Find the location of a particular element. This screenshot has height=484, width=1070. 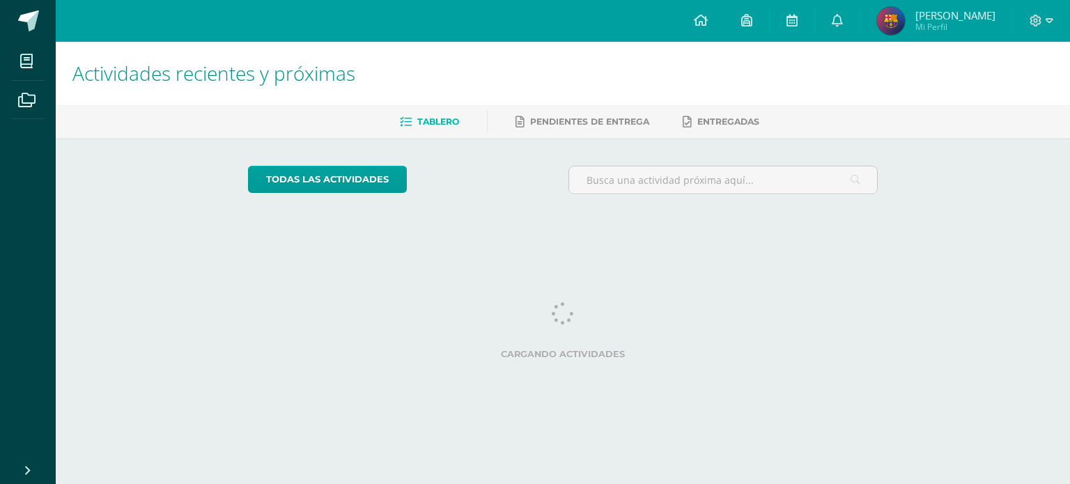

a: Entregadas is located at coordinates (721, 122).